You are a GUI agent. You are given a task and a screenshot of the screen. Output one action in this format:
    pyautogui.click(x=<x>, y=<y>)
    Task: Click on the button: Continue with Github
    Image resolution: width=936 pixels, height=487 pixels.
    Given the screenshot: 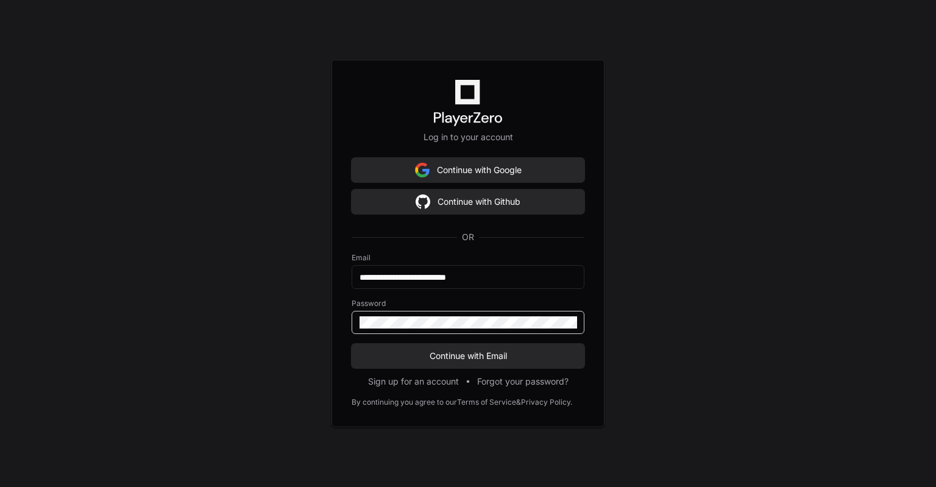 What is the action you would take?
    pyautogui.click(x=468, y=202)
    